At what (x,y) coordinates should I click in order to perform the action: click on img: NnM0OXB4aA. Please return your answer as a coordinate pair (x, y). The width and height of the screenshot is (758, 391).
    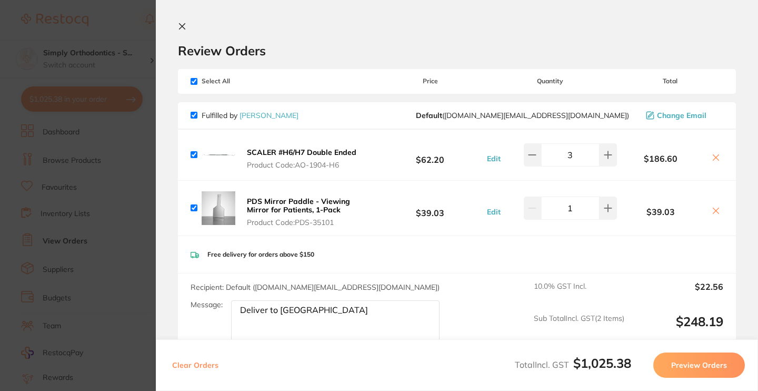
    Looking at the image, I should click on (218, 208).